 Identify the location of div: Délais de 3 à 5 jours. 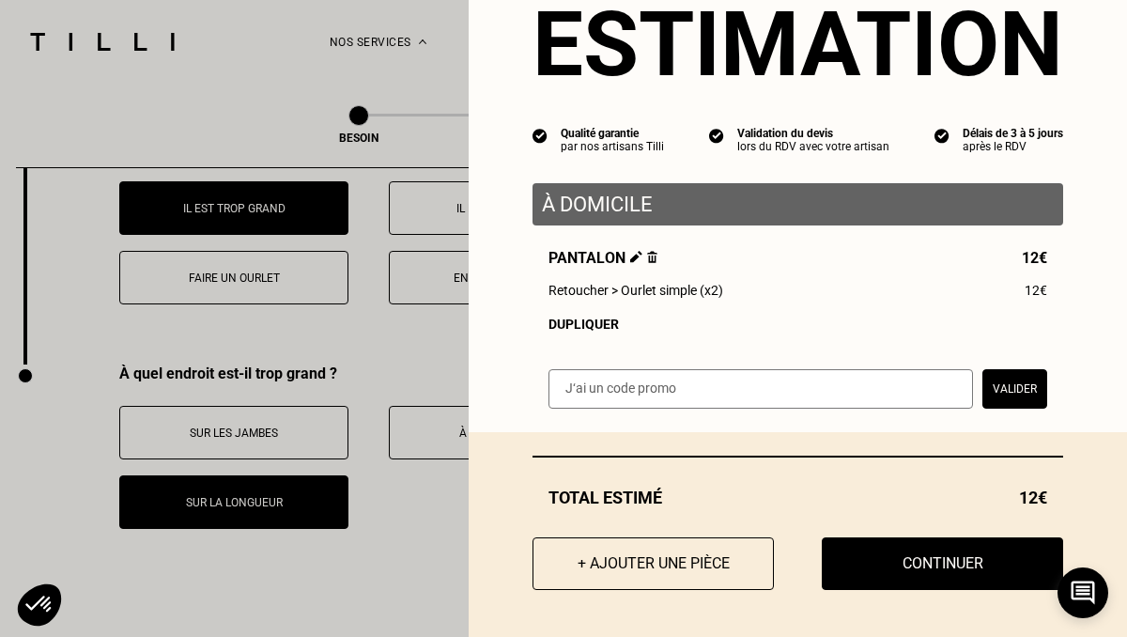
(1012, 133).